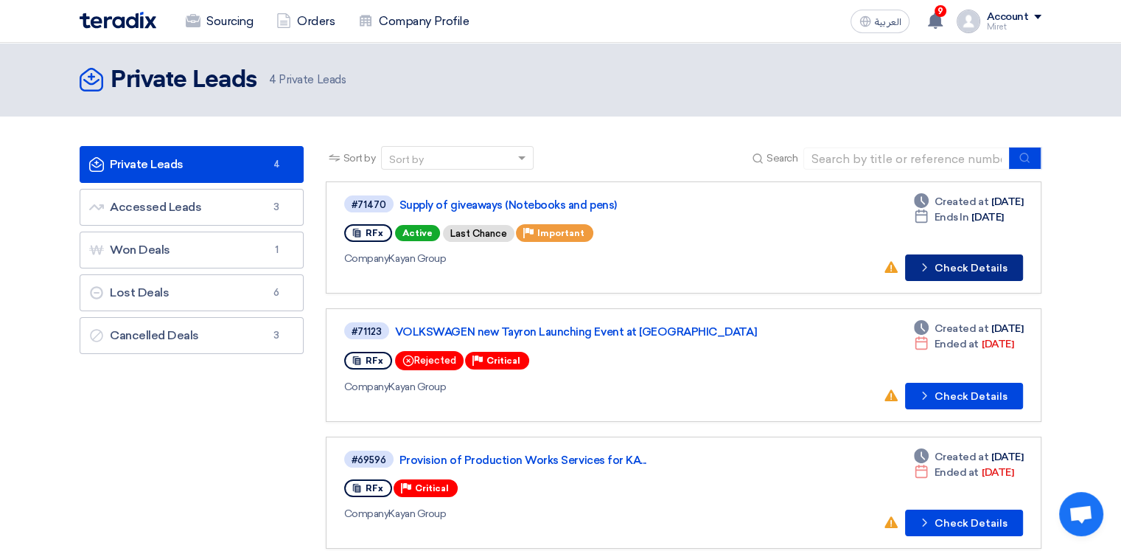  Describe the element at coordinates (276, 250) in the screenshot. I see `span: 1` at that location.